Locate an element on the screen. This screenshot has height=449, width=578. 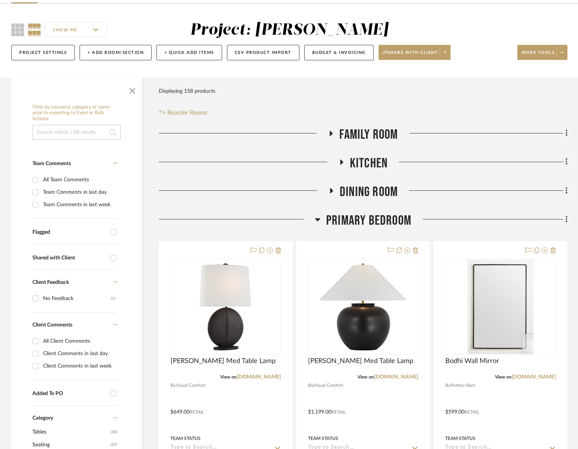
div: Client Comments in last day is located at coordinates (79, 353).